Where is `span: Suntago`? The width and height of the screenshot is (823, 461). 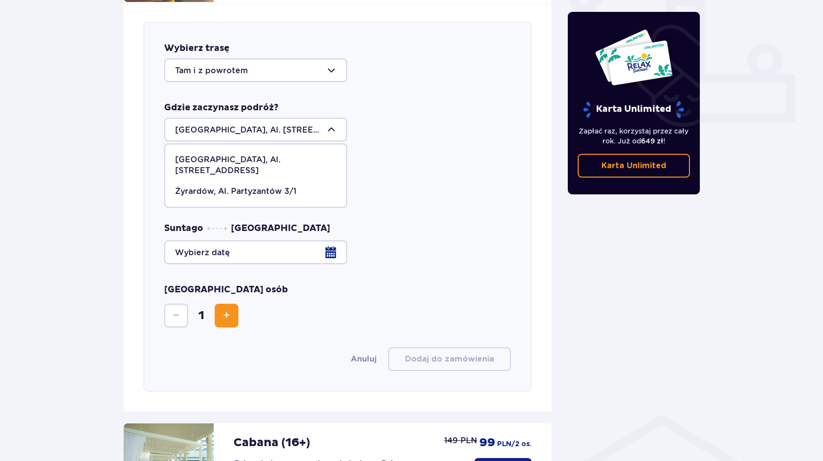
span: Suntago is located at coordinates (184, 229).